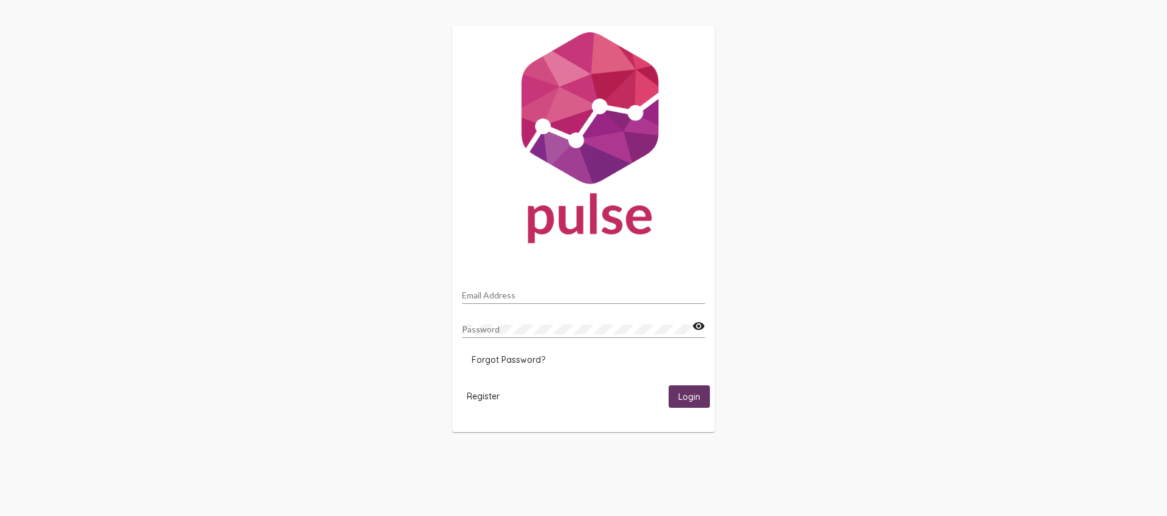  I want to click on button: Login, so click(689, 396).